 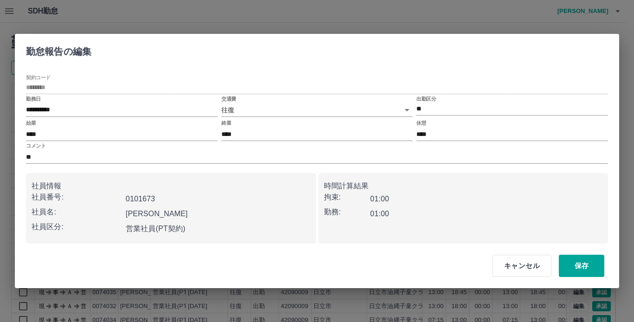 I want to click on p: 拘束:, so click(x=347, y=197).